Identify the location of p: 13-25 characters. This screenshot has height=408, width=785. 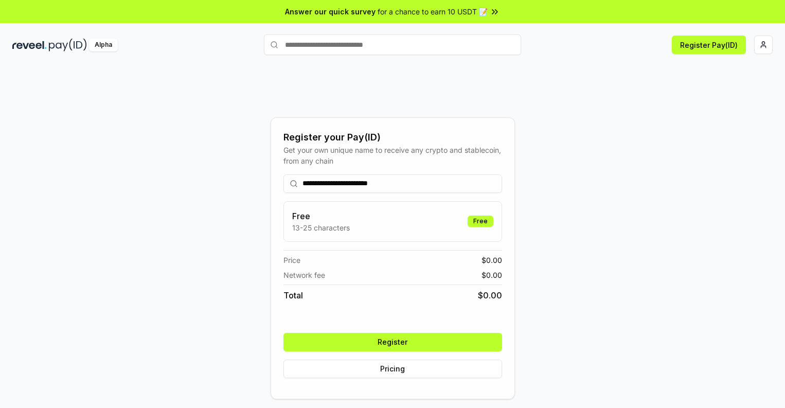
(321, 227).